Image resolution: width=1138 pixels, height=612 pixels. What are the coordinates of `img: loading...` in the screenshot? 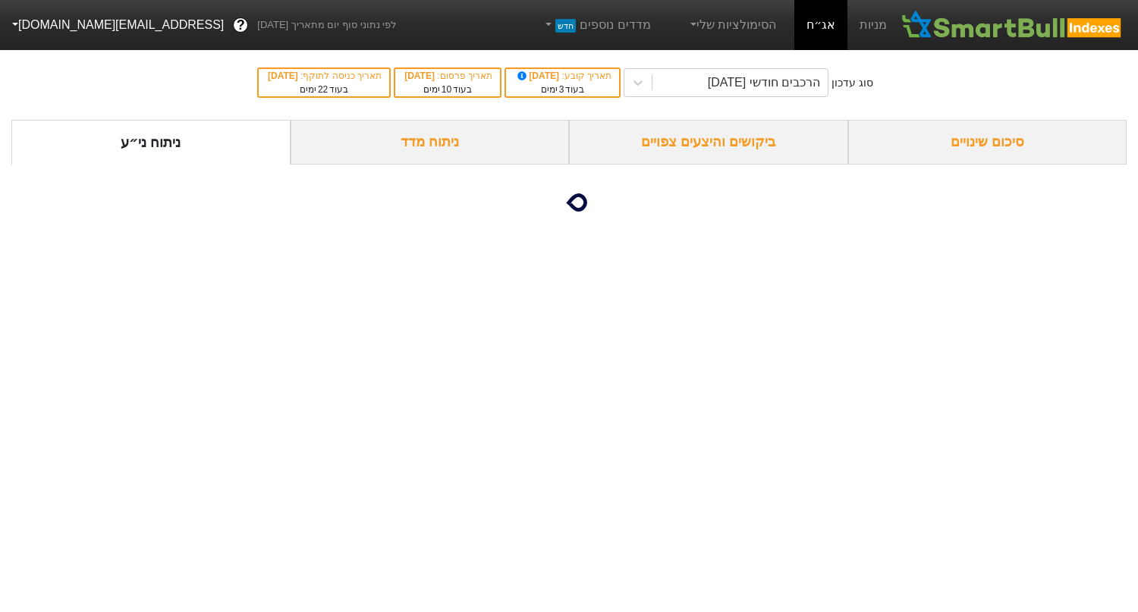 It's located at (569, 203).